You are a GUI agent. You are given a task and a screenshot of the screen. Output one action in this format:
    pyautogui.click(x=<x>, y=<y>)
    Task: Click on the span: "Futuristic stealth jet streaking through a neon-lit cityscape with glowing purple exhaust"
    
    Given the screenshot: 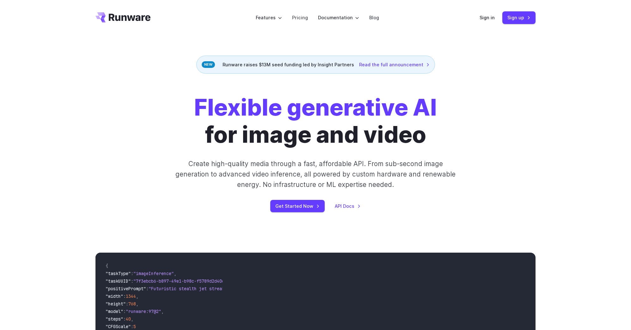 What is the action you would take?
    pyautogui.click(x=264, y=289)
    